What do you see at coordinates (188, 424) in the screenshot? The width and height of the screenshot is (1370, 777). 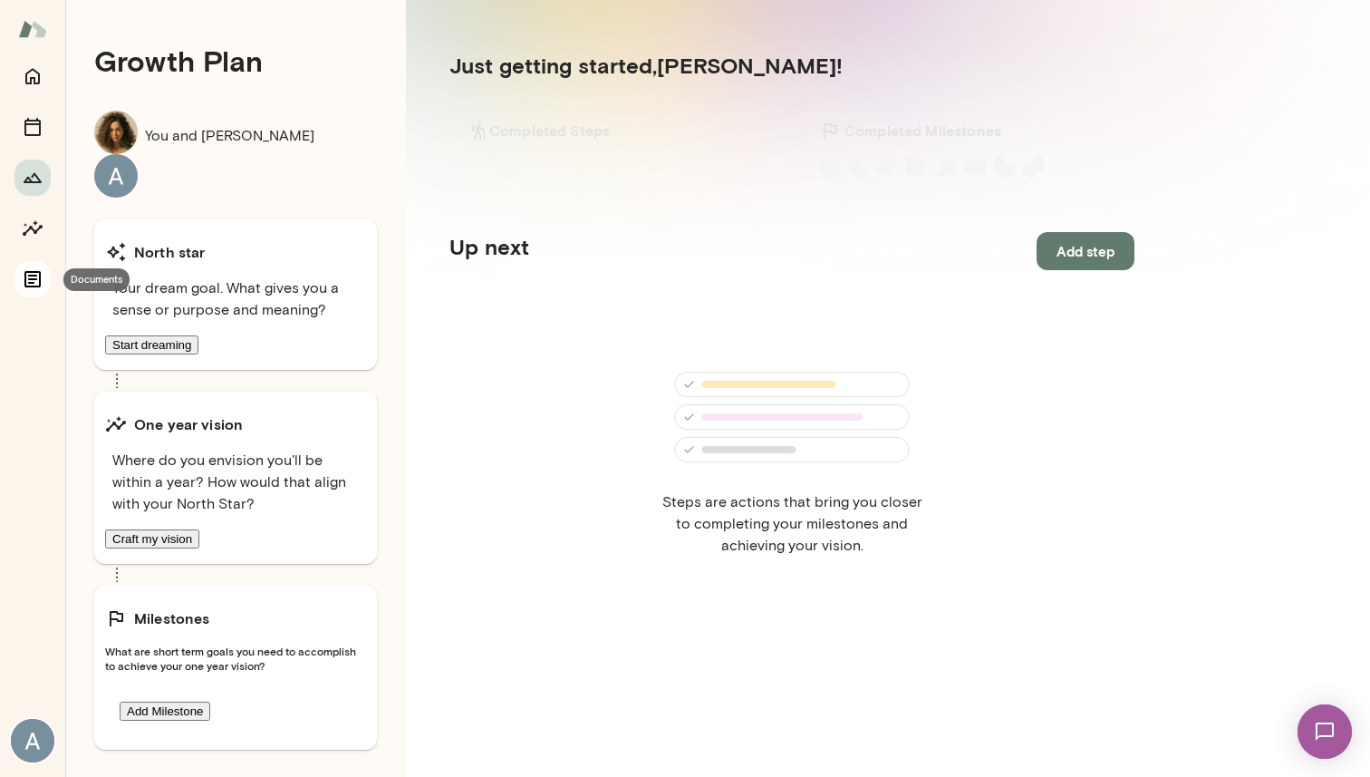 I see `h6: One year vision` at bounding box center [188, 424].